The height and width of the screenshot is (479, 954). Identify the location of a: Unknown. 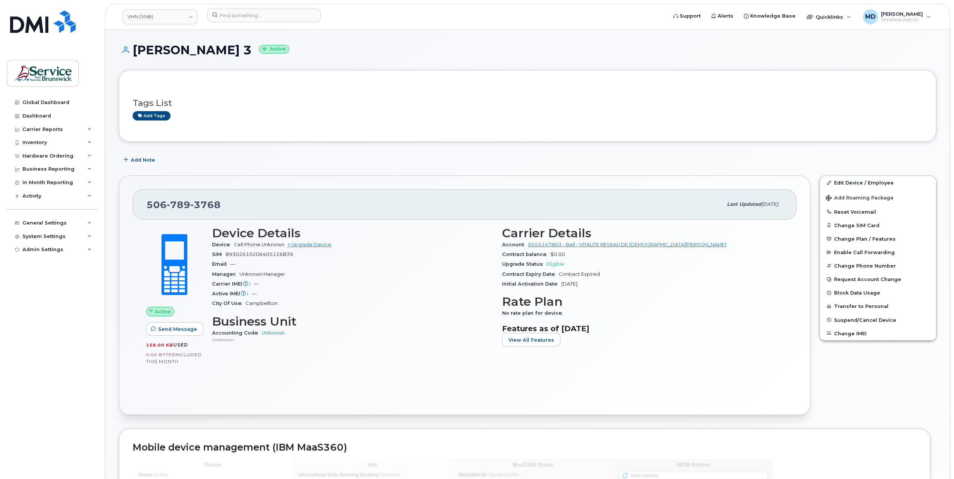
(273, 333).